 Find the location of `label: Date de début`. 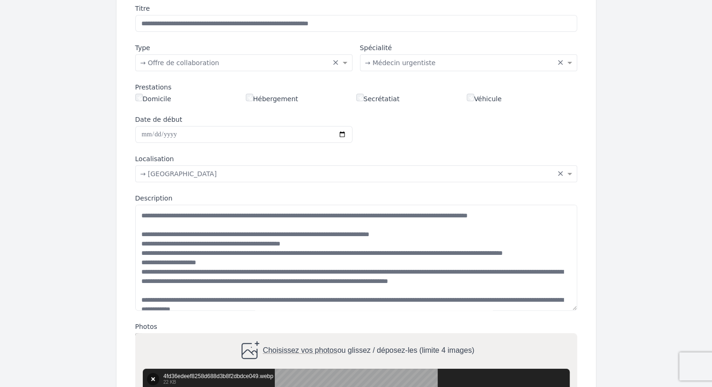

label: Date de début is located at coordinates (244, 119).